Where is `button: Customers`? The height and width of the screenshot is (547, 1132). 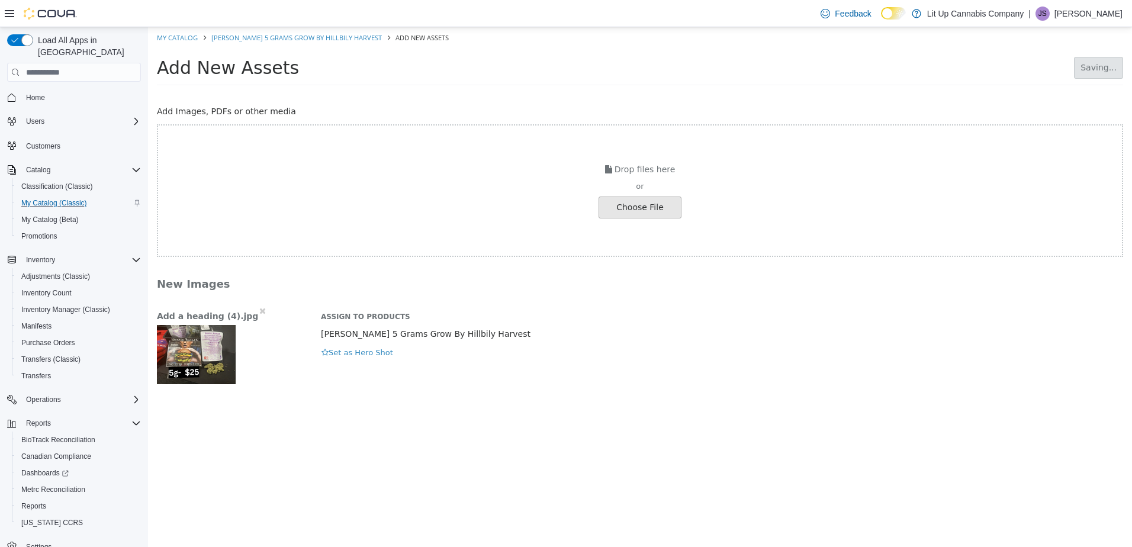 button: Customers is located at coordinates (74, 145).